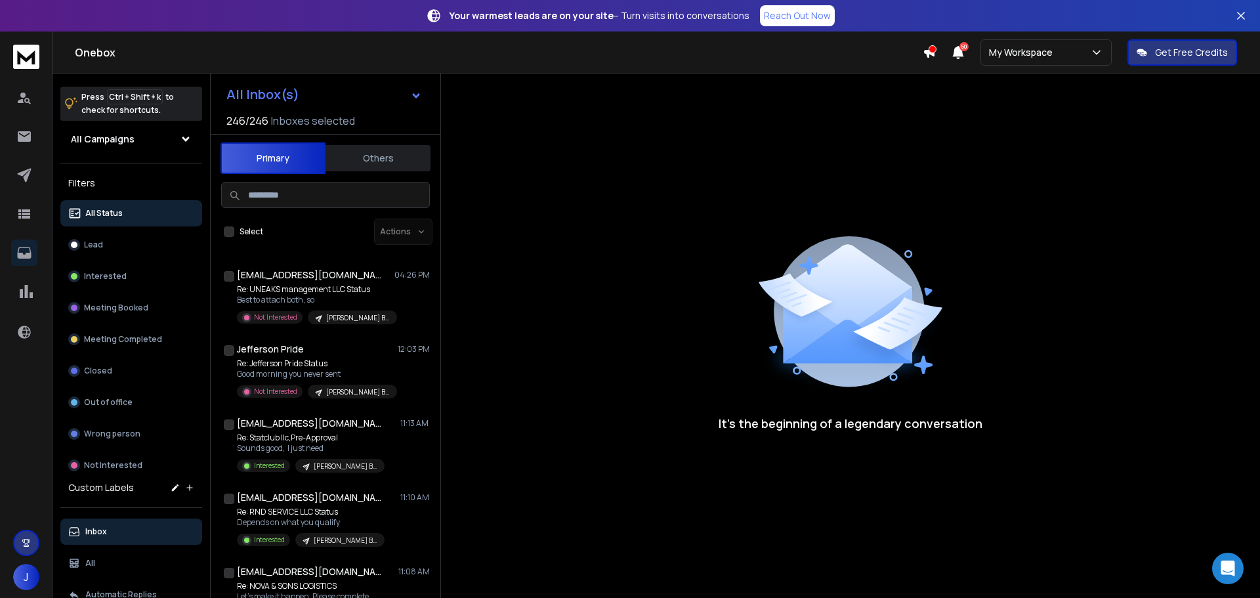  What do you see at coordinates (797, 16) in the screenshot?
I see `a: Reach Out Now` at bounding box center [797, 16].